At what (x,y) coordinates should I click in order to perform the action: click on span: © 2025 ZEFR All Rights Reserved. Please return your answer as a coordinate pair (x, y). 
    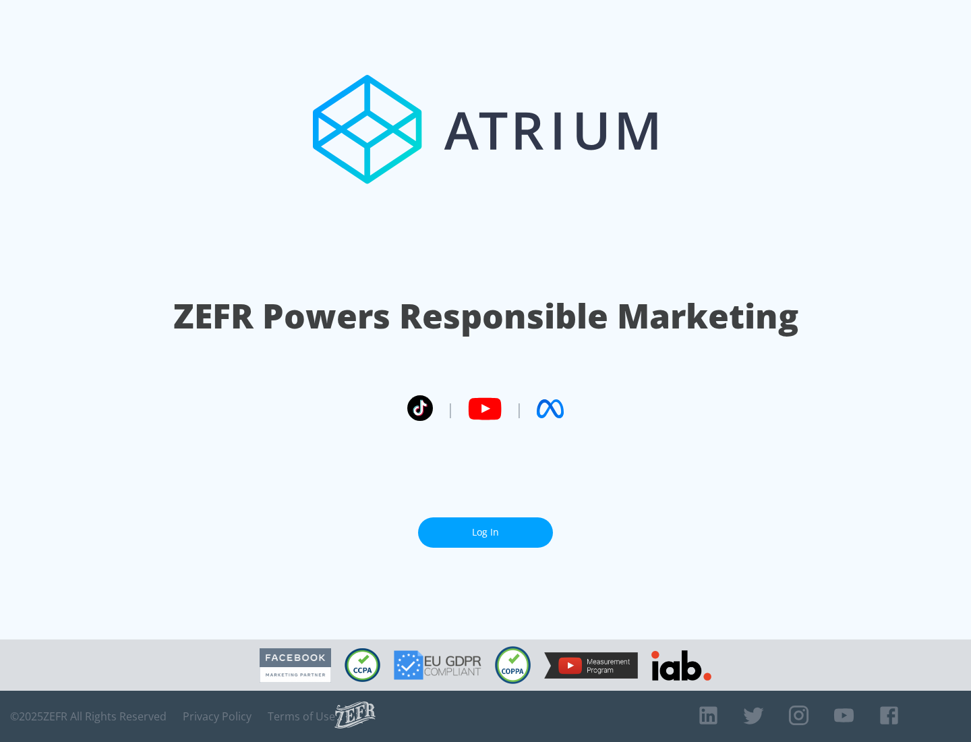
    Looking at the image, I should click on (88, 716).